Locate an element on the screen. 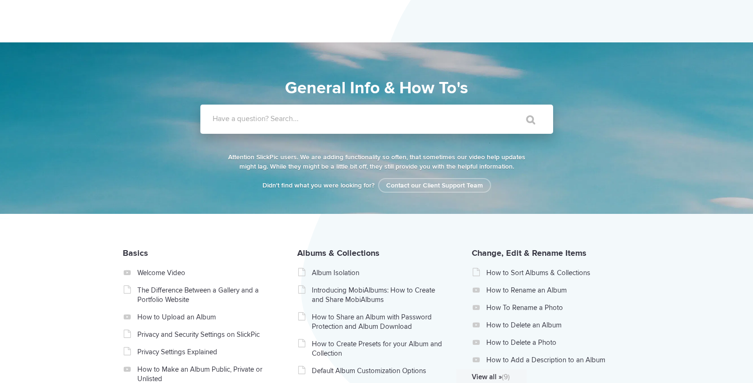  a: Album Isolation is located at coordinates (378, 272).